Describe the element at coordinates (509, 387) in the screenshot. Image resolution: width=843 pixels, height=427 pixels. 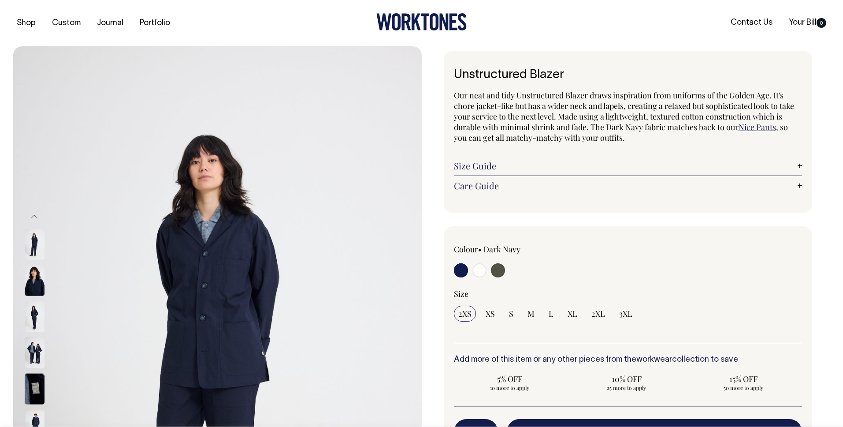
I see `span: 10 more to apply` at that location.